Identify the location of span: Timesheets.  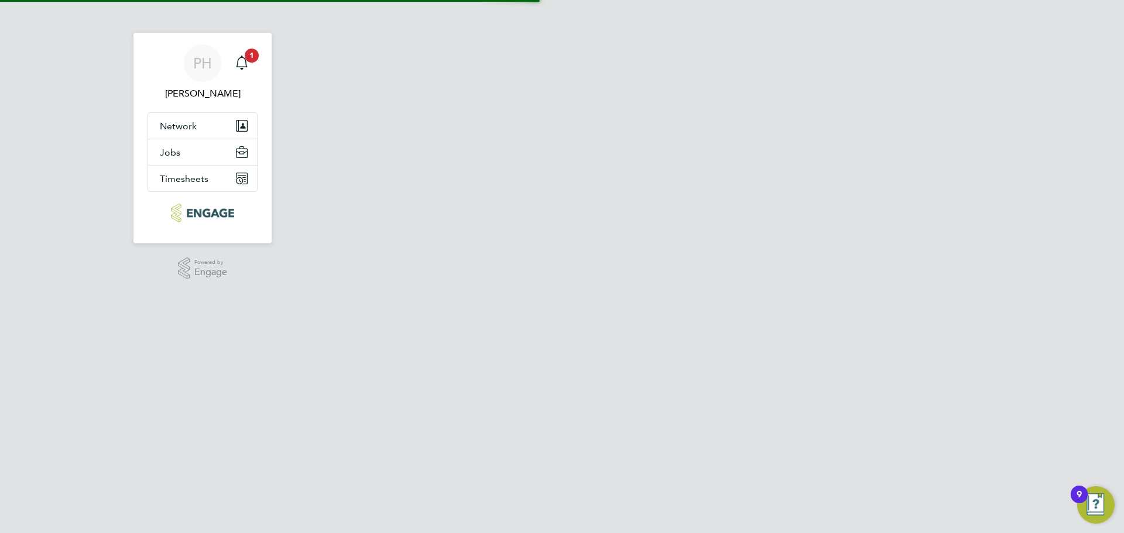
(184, 179).